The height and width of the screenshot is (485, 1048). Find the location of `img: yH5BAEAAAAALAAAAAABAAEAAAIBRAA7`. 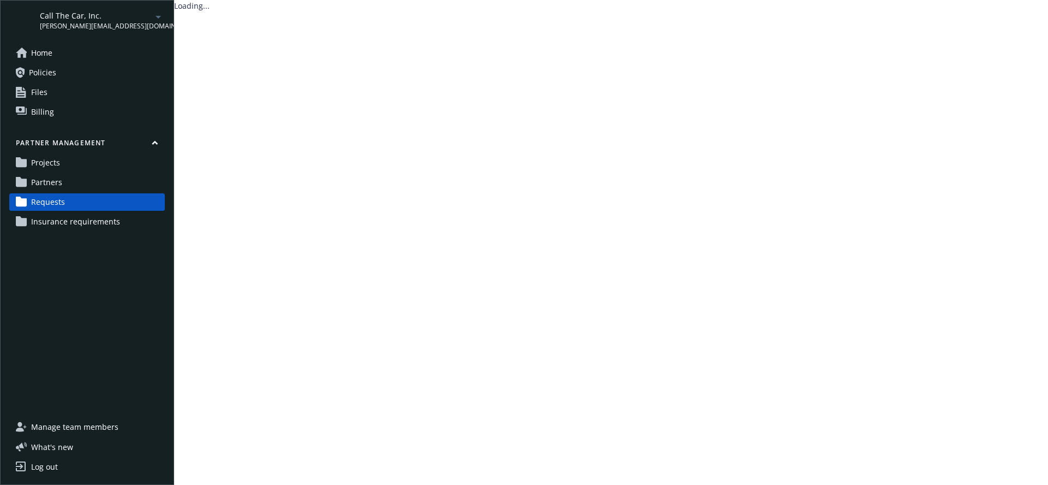

img: yH5BAEAAAAALAAAAAABAAEAAAIBRAA7 is located at coordinates (20, 20).